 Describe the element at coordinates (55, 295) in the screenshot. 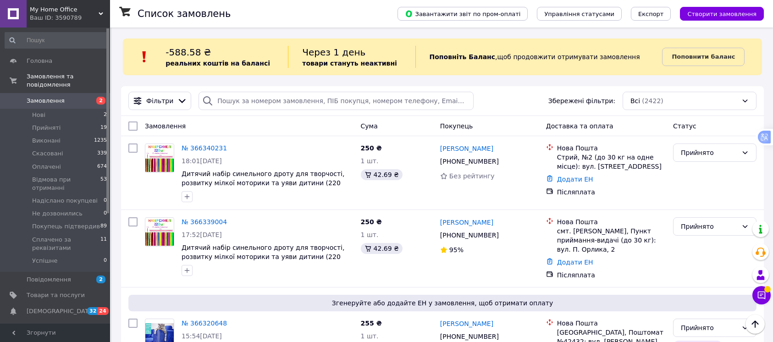

I see `span: Товари та послуги` at that location.